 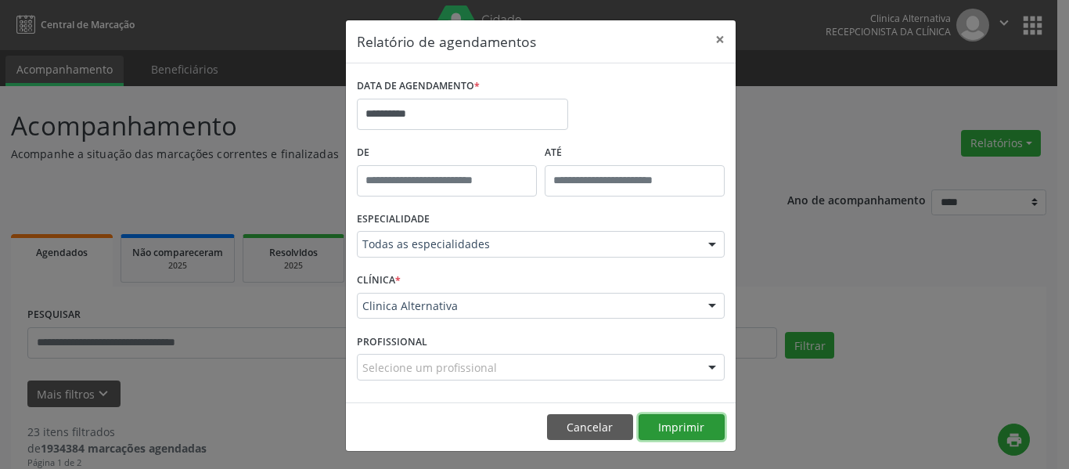 I want to click on label: CLÍNICA, so click(x=379, y=280).